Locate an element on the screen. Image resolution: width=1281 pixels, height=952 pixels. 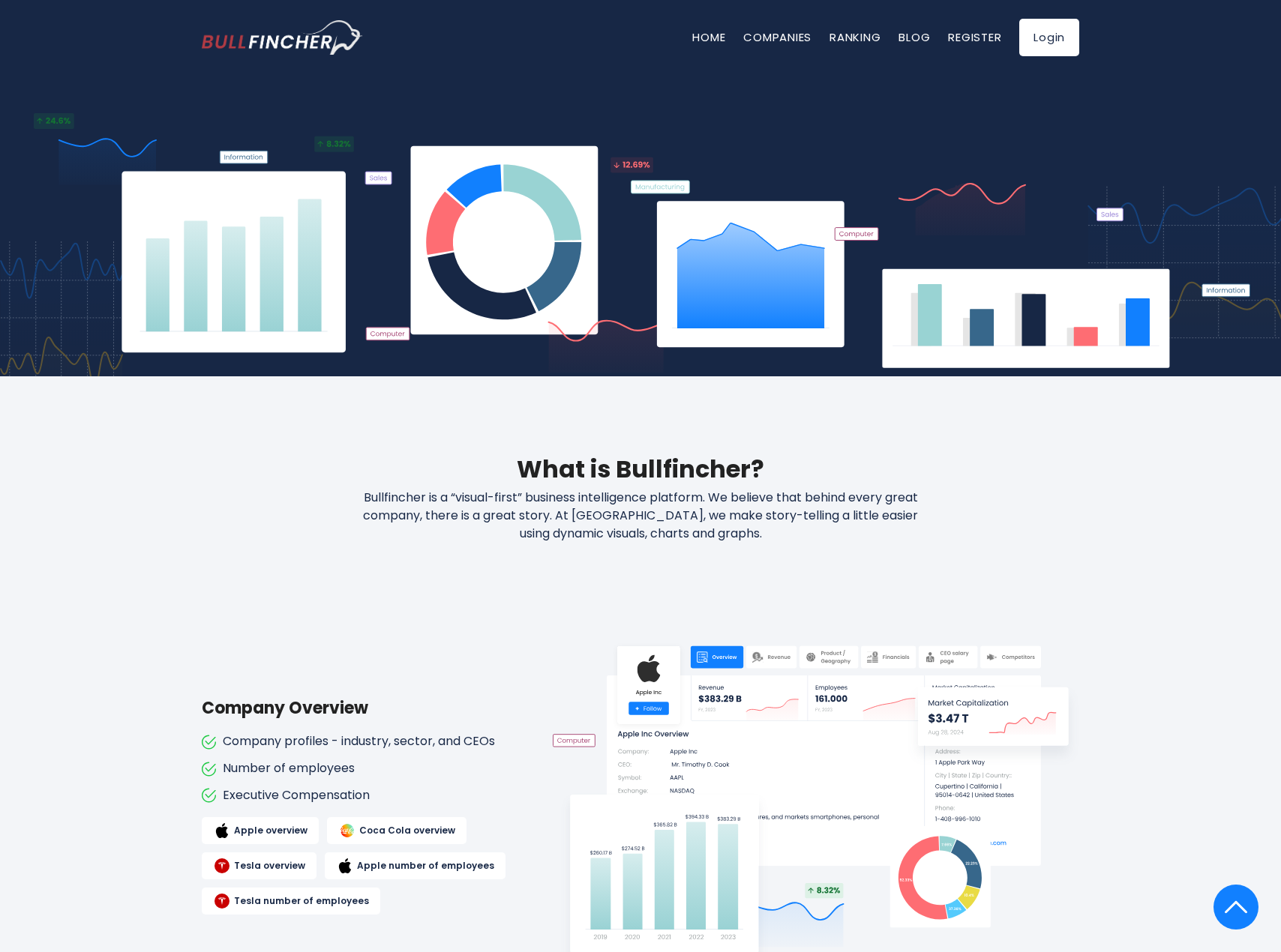
a: Companies is located at coordinates (777, 37).